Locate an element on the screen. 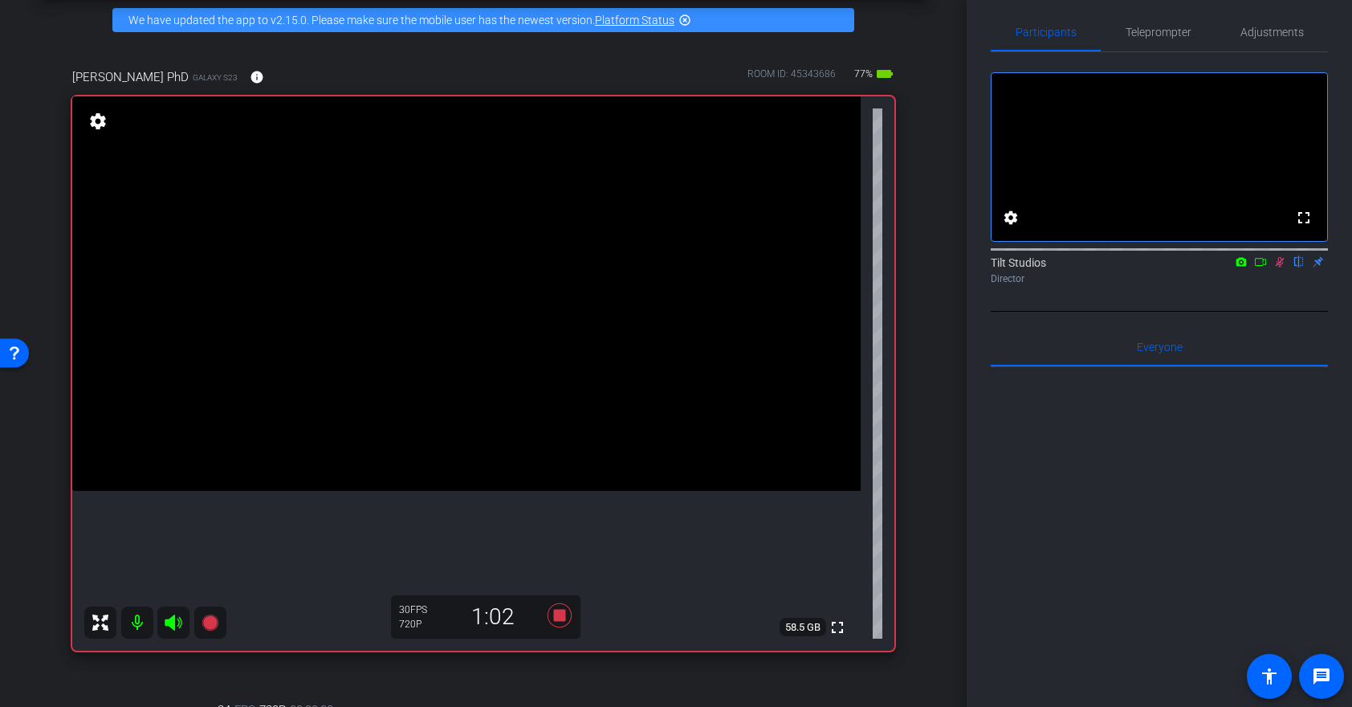 The width and height of the screenshot is (1352, 707). mat-icon: flip is located at coordinates (1299, 261).